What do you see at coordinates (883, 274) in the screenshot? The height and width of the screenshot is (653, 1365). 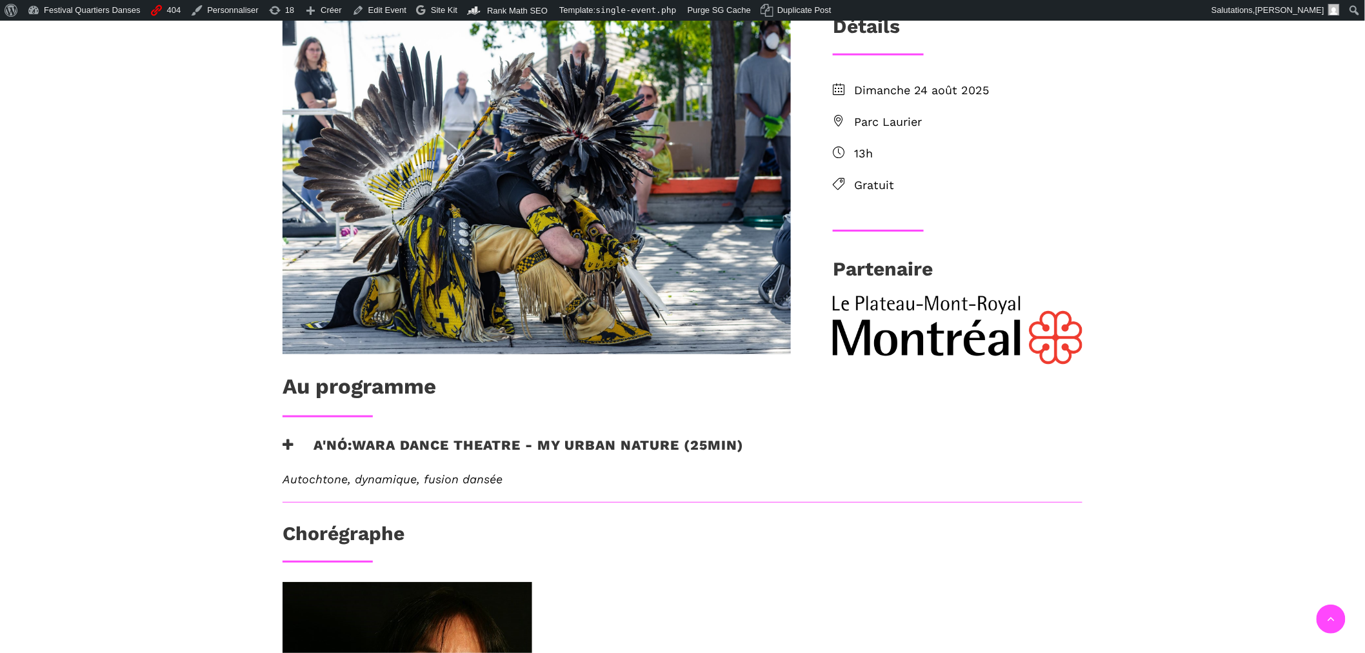 I see `h3: Partenaire` at bounding box center [883, 274].